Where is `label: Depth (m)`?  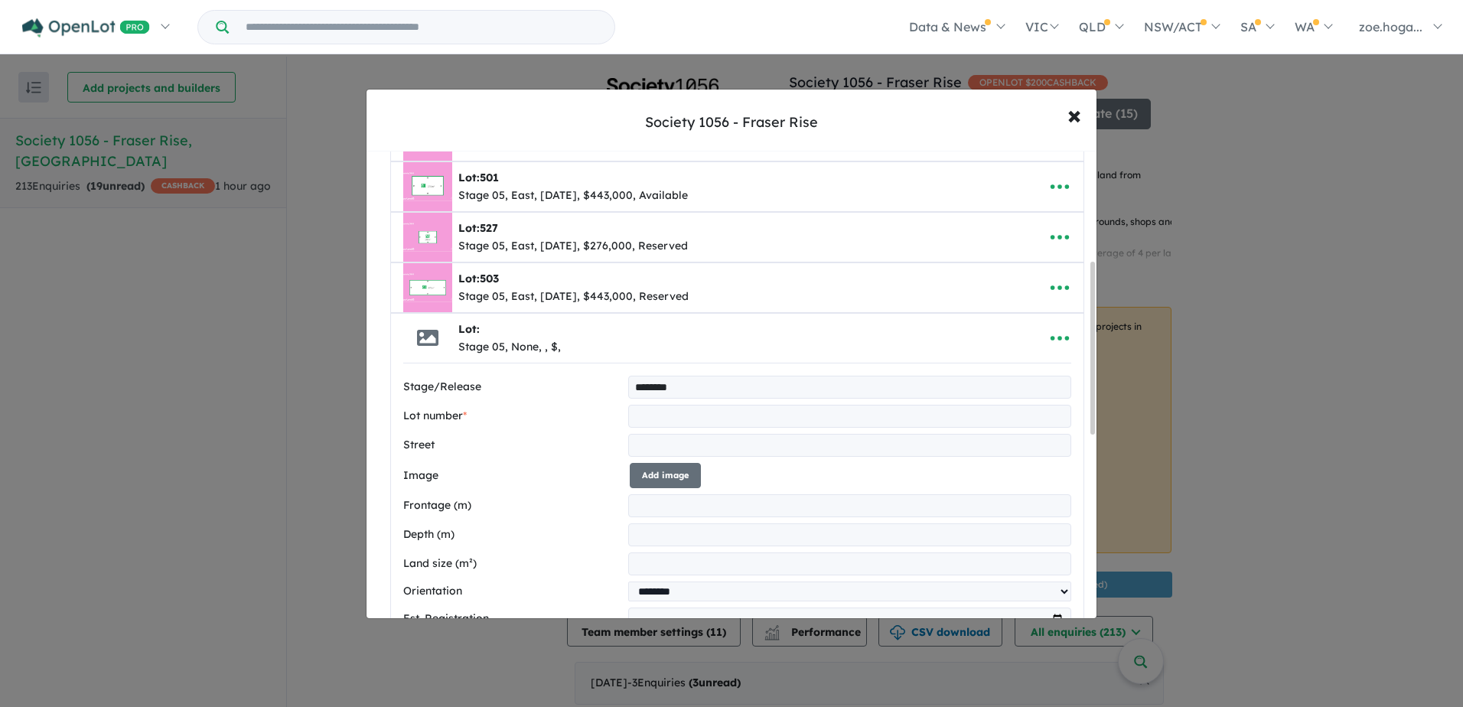 label: Depth (m) is located at coordinates (513, 535).